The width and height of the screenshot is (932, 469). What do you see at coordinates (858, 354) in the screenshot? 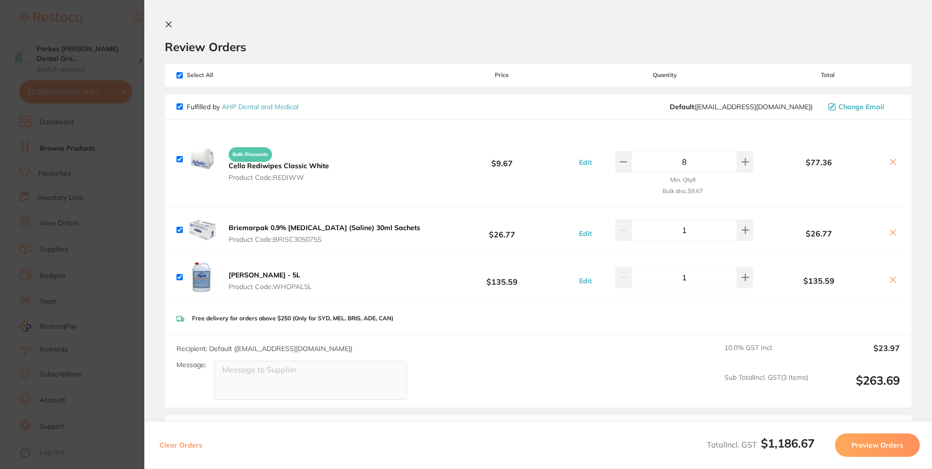
I see `output: $23.97` at bounding box center [858, 354].